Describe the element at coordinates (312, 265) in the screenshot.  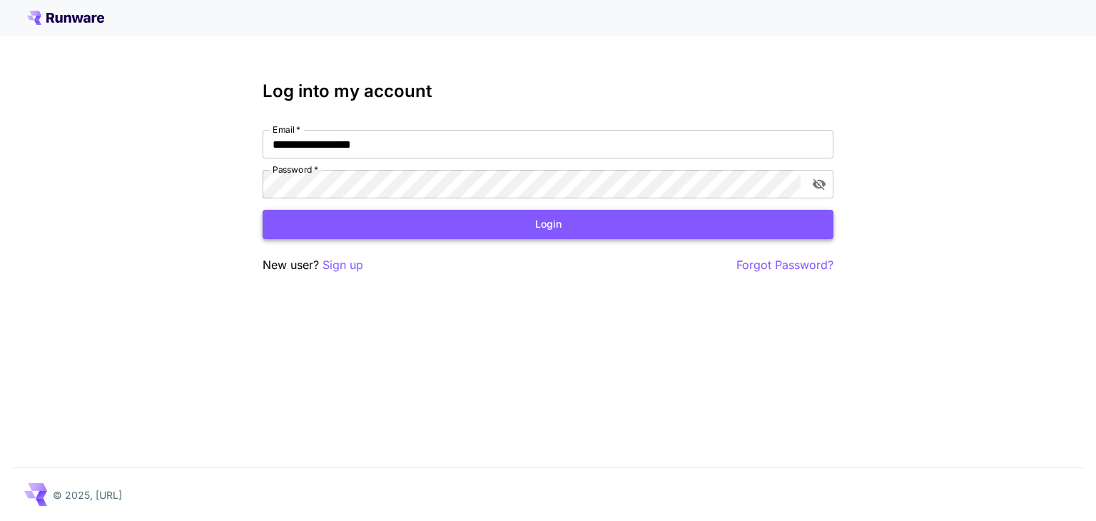
I see `p: New user?` at that location.